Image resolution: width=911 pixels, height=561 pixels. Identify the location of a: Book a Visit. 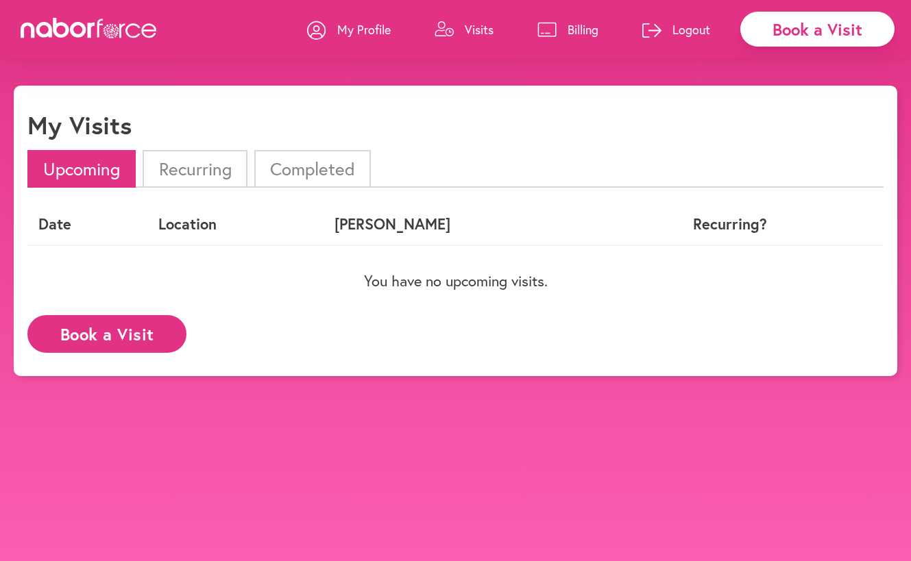
(107, 332).